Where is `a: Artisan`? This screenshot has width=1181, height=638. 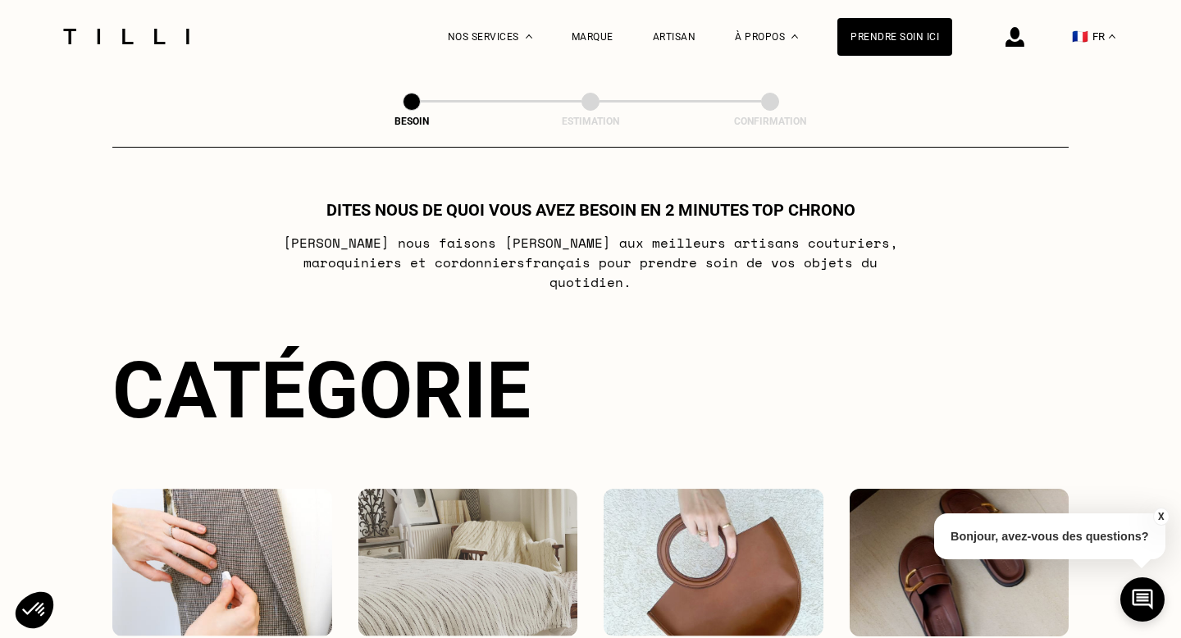
a: Artisan is located at coordinates (674, 37).